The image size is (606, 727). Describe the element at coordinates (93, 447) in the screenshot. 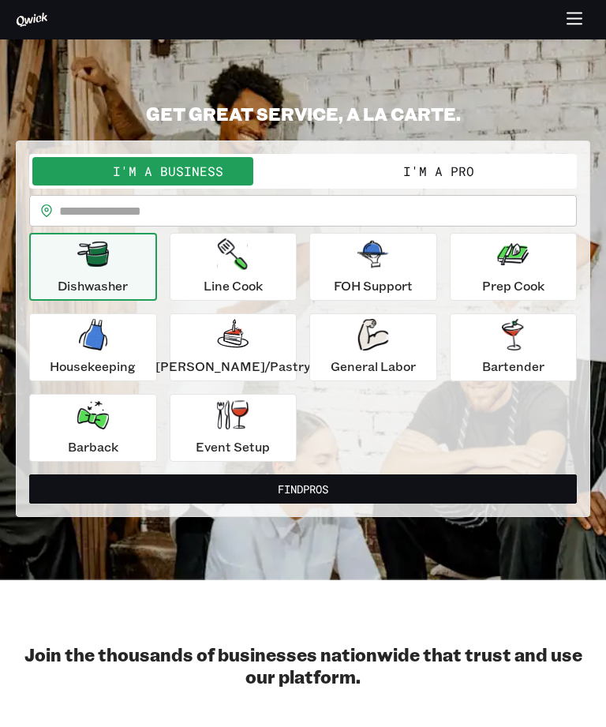

I see `p: Barback` at that location.